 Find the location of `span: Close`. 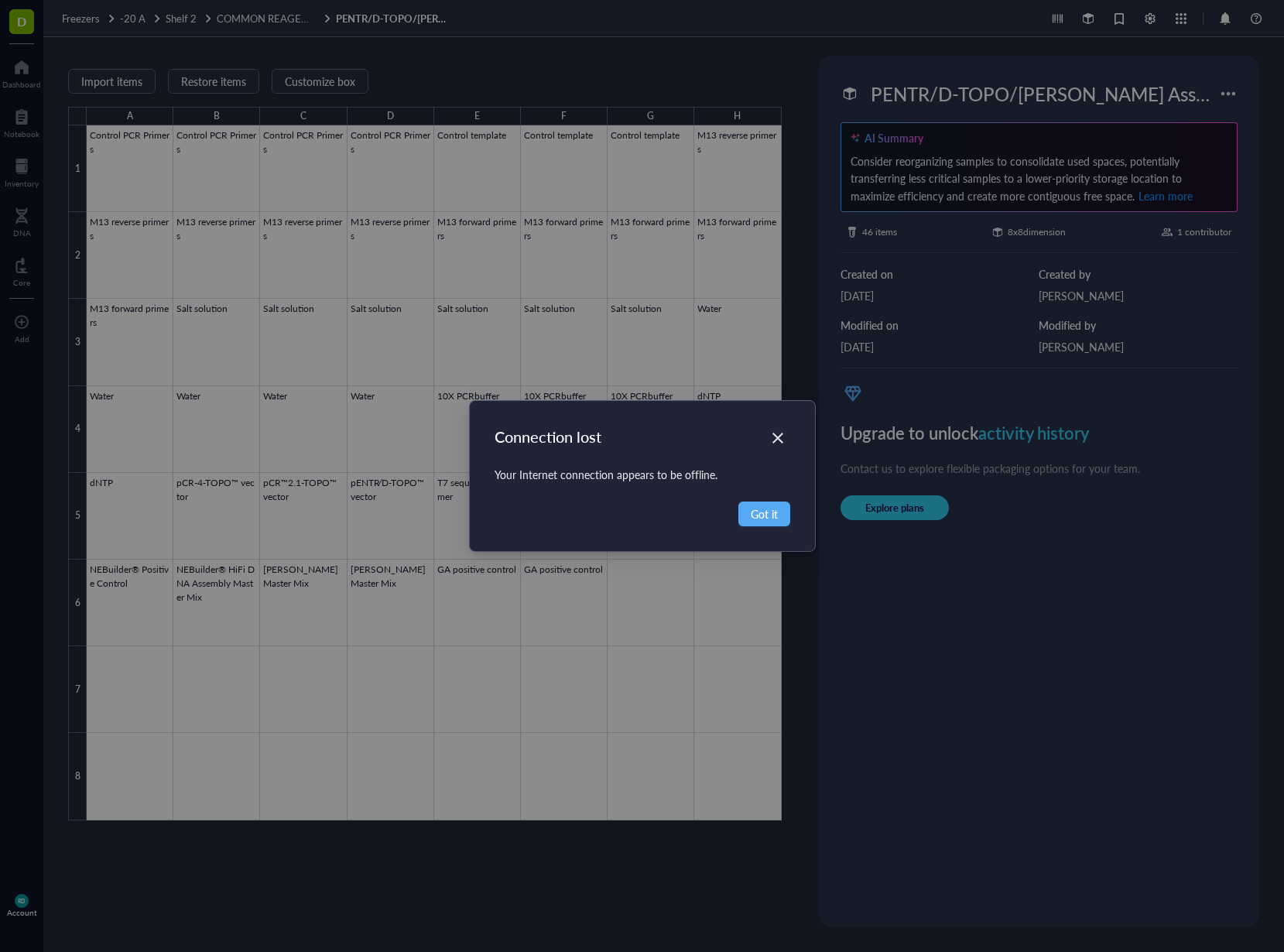

span: Close is located at coordinates (778, 438).